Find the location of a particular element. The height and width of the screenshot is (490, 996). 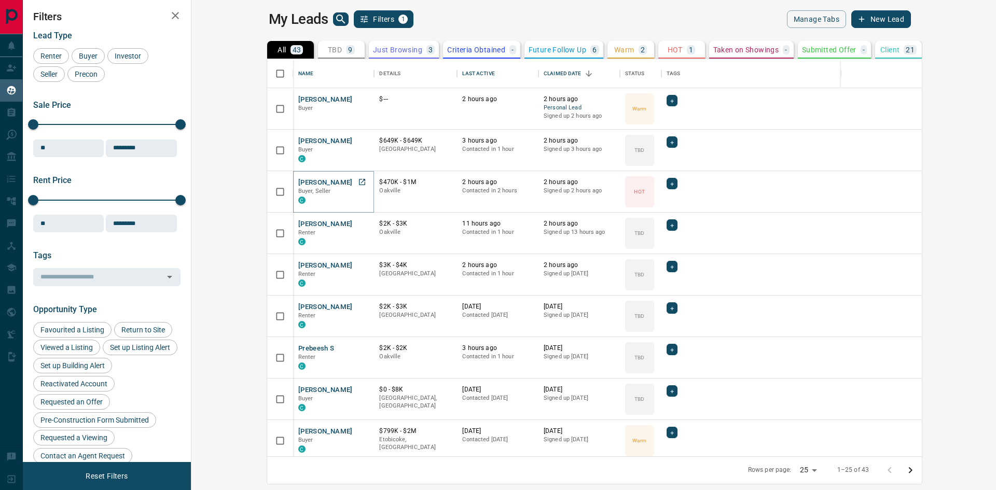

button: search button is located at coordinates (341, 19).